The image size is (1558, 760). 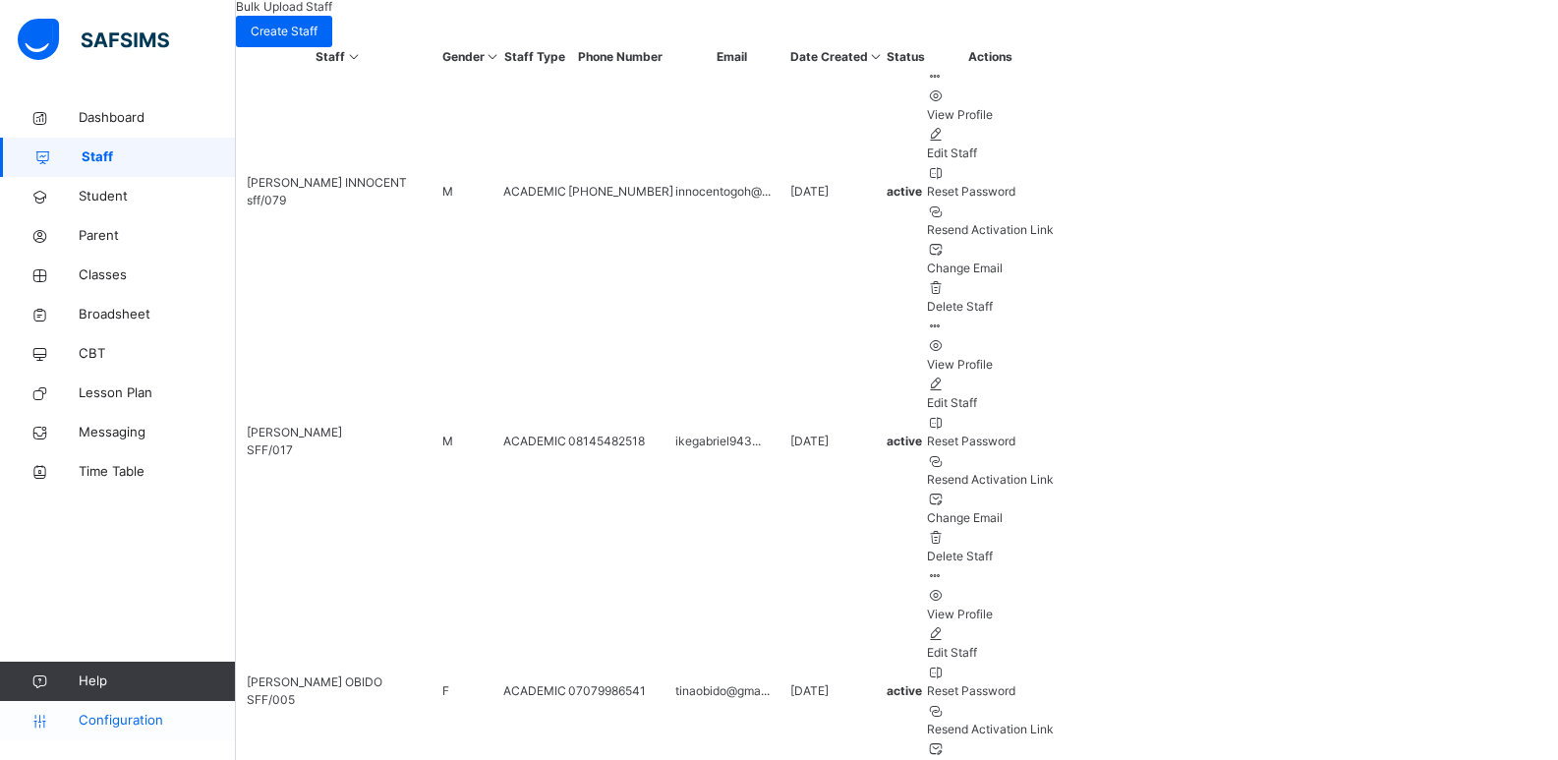 What do you see at coordinates (156, 681) in the screenshot?
I see `span: Help` at bounding box center [156, 681].